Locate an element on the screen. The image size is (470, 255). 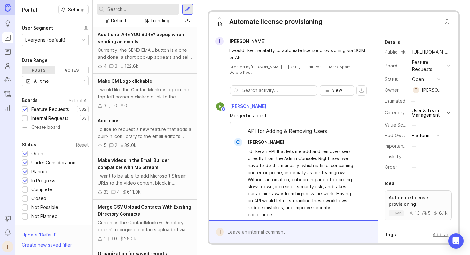
img: Canny Home is located at coordinates (8, 7).